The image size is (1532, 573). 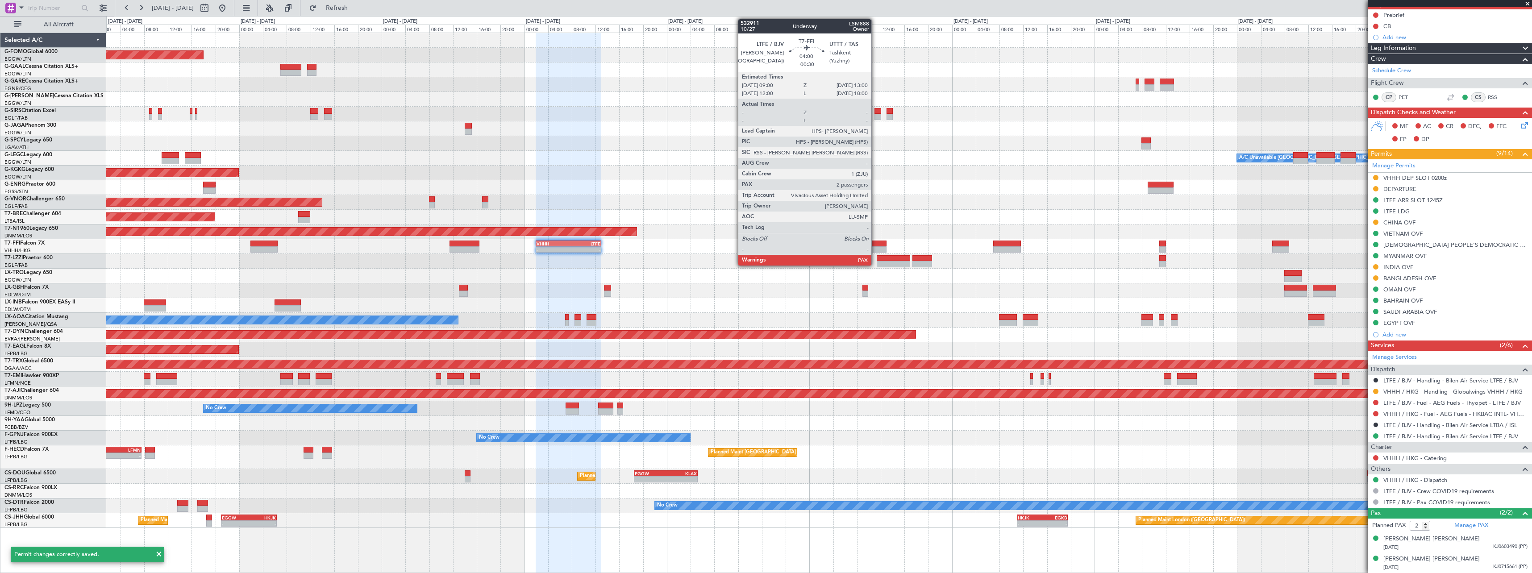 I want to click on span: (2/6), so click(x=1507, y=345).